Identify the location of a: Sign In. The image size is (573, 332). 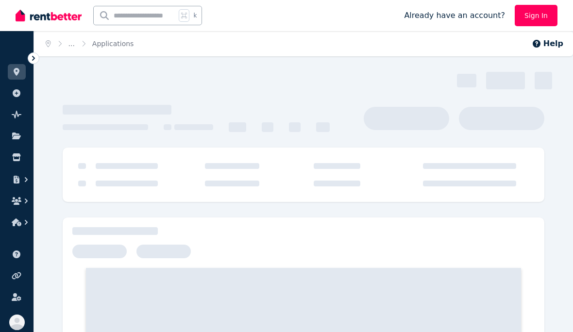
(536, 16).